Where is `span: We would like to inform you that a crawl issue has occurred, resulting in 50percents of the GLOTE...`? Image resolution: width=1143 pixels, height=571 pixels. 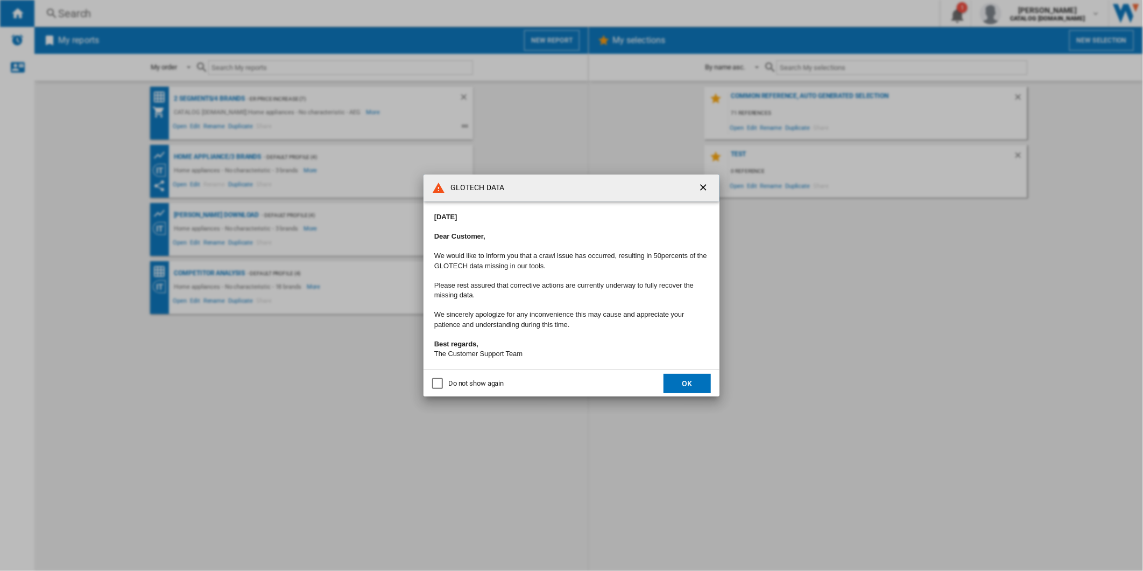 span: We would like to inform you that a crawl issue has occurred, resulting in 50percents of the GLOTE... is located at coordinates (571, 260).